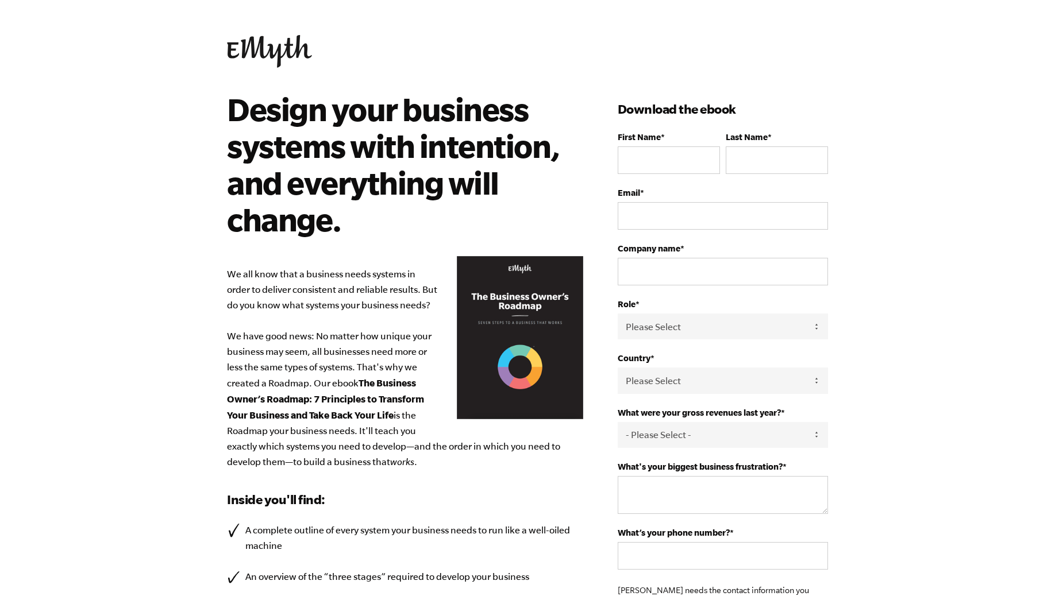  Describe the element at coordinates (626, 304) in the screenshot. I see `span: Role` at that location.